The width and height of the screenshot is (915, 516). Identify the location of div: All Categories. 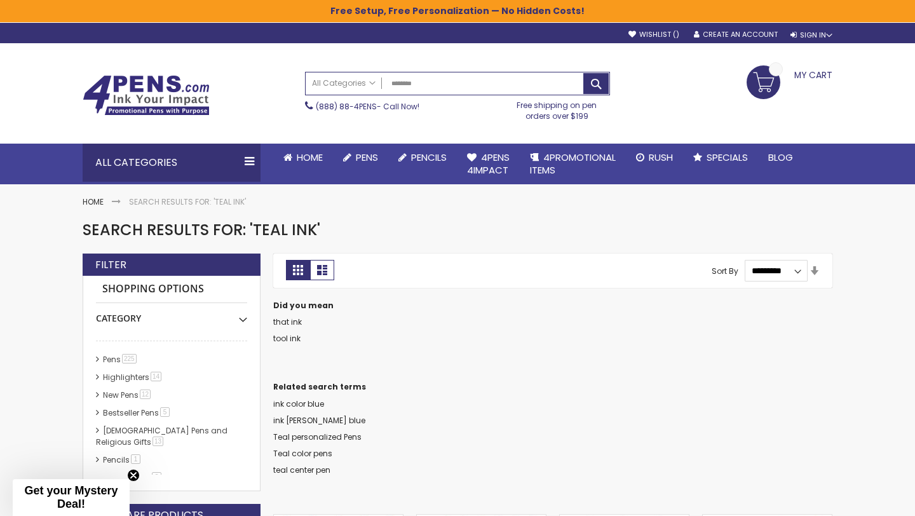
(172, 163).